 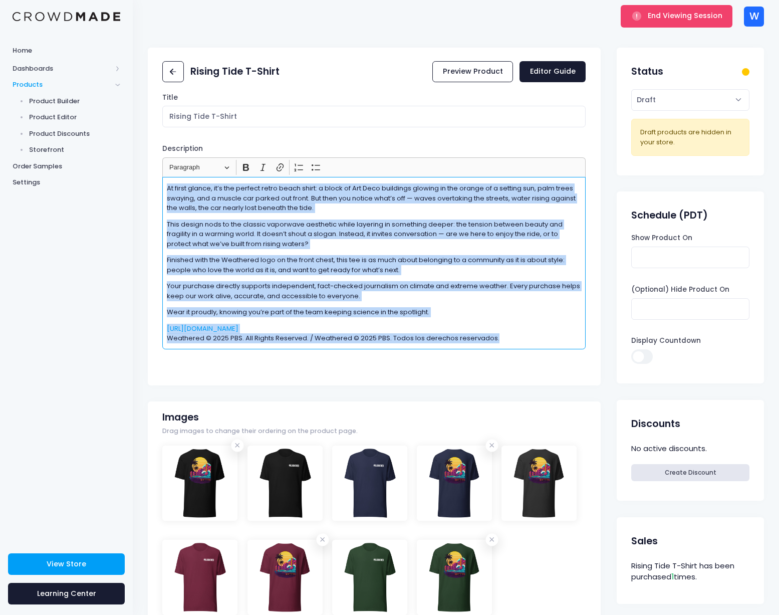 I want to click on div: Rich Text Editor, main, so click(x=374, y=263).